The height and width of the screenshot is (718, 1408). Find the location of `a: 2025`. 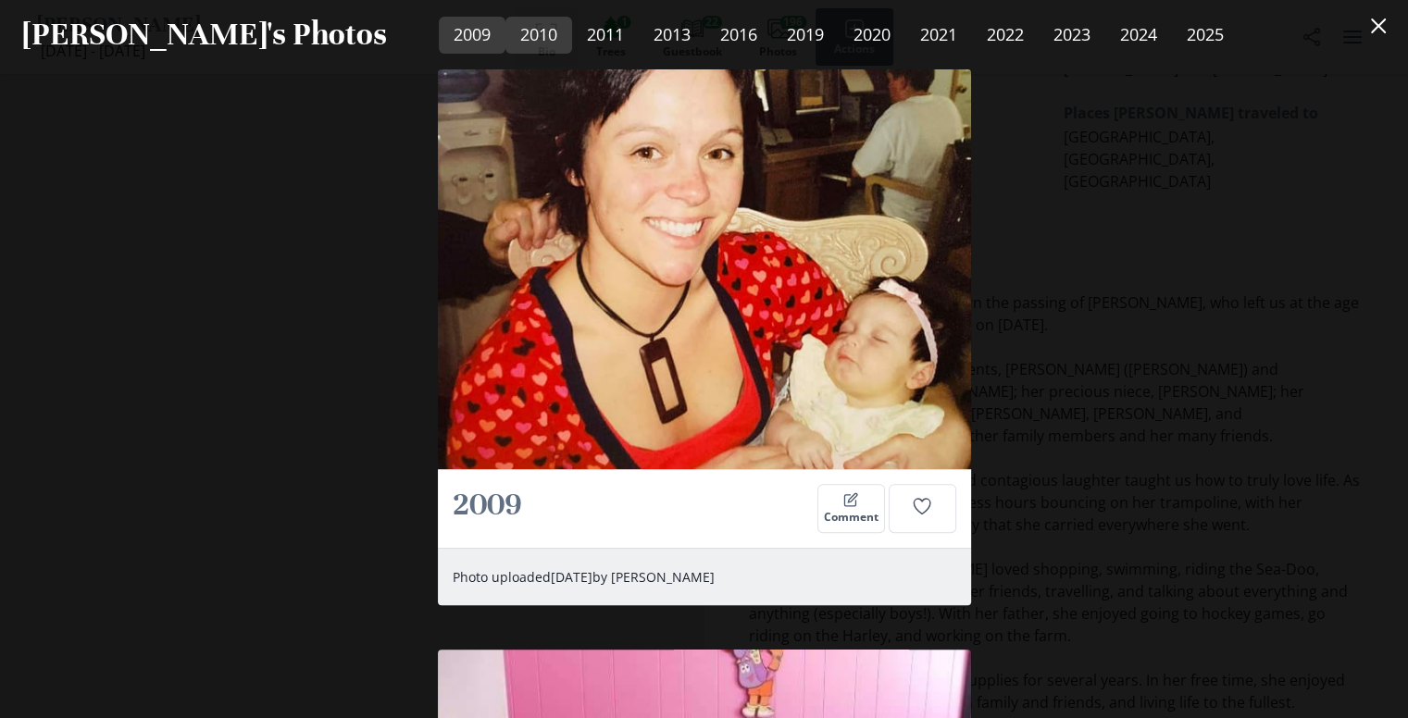

a: 2025 is located at coordinates (1205, 35).